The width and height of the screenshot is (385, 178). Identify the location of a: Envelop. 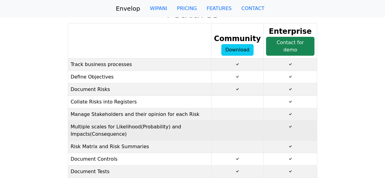
(128, 9).